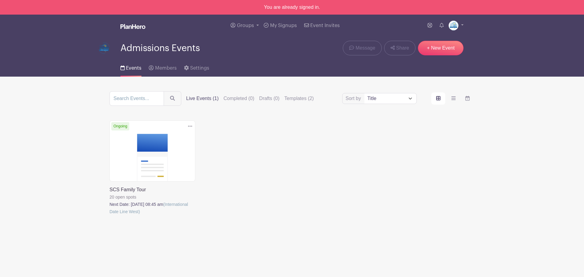  I want to click on label: Live Events (1), so click(202, 99).